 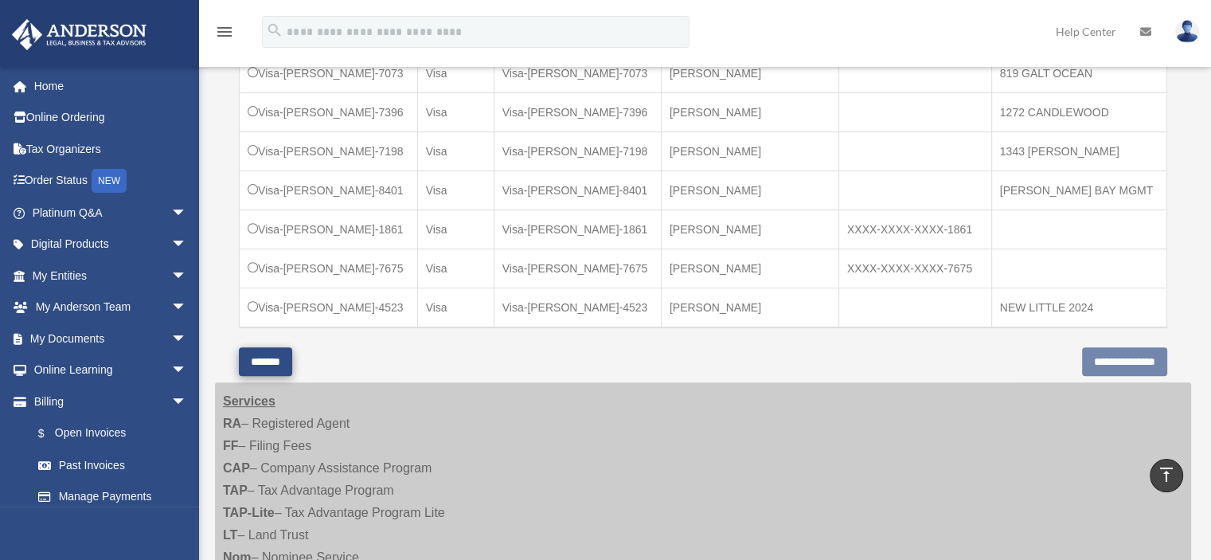 I want to click on td: XXXX-XXXX-XXXX-1861, so click(x=915, y=229).